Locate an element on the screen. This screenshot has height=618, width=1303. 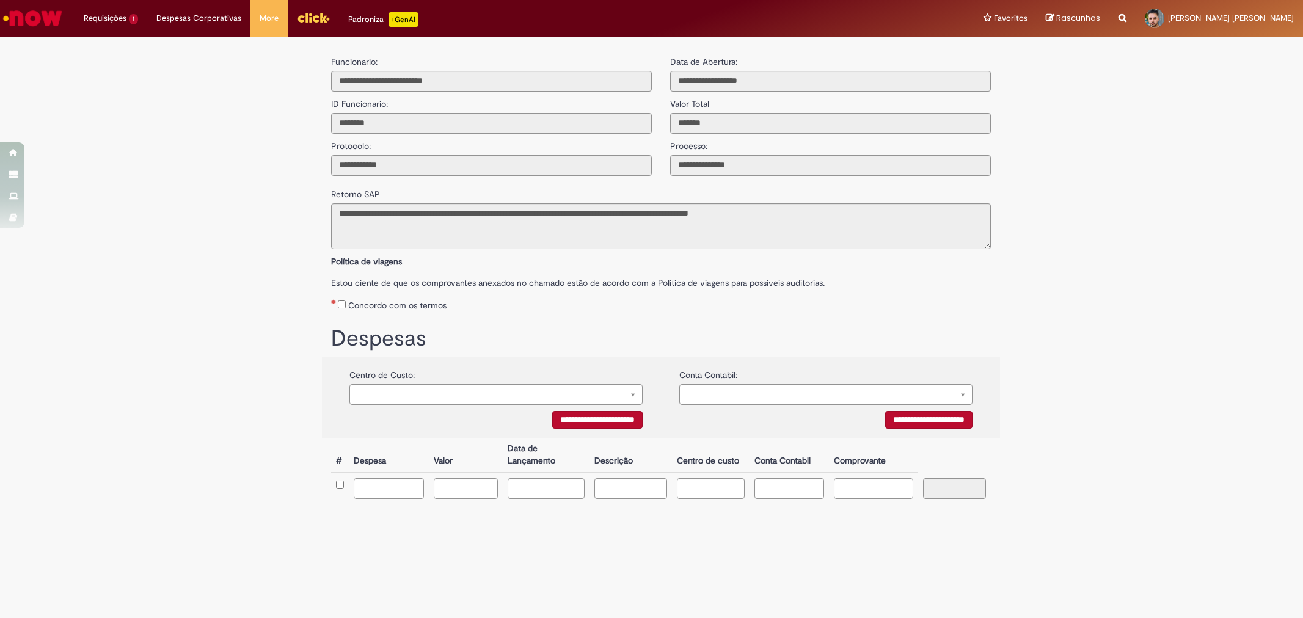
th: Data de Lançamento is located at coordinates (546, 455).